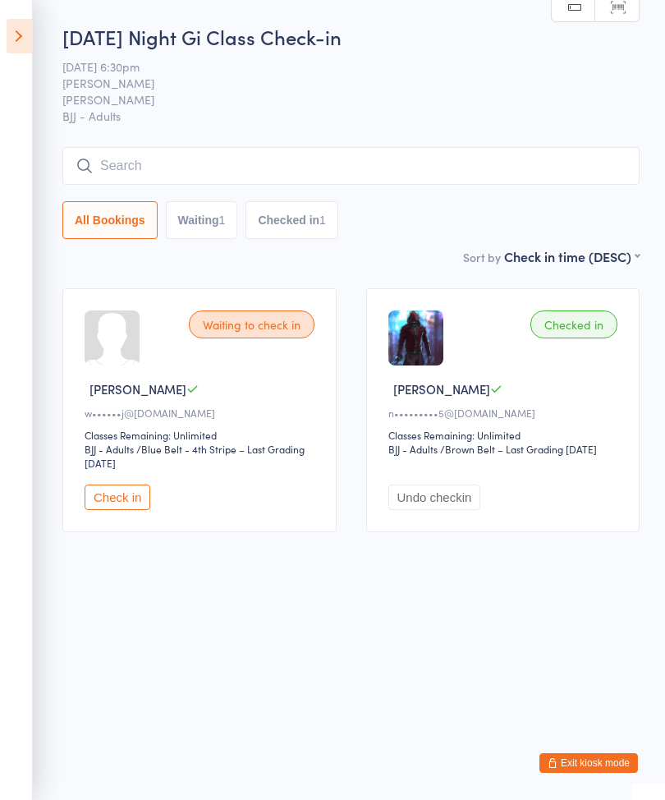 The image size is (665, 800). Describe the element at coordinates (351, 116) in the screenshot. I see `span: BJJ - Adults` at that location.